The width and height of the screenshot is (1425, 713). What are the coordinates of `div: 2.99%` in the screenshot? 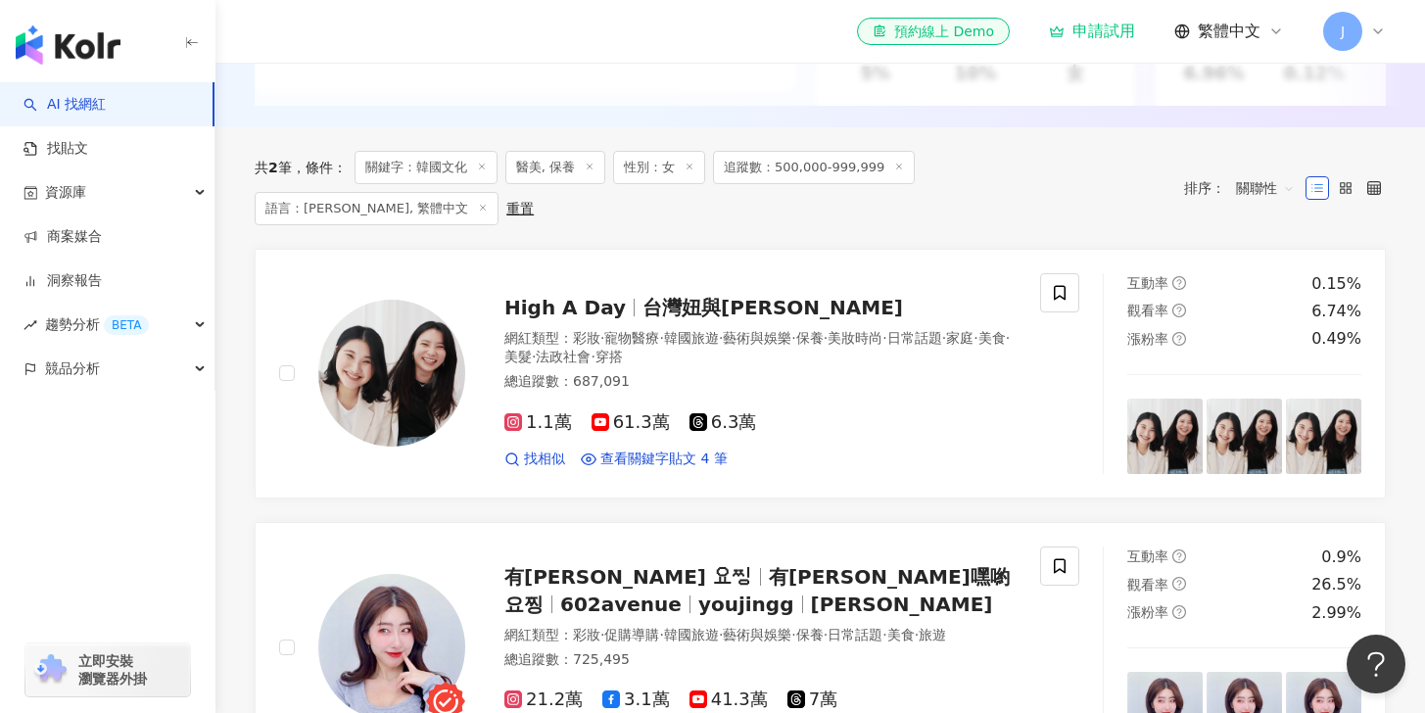 It's located at (1336, 613).